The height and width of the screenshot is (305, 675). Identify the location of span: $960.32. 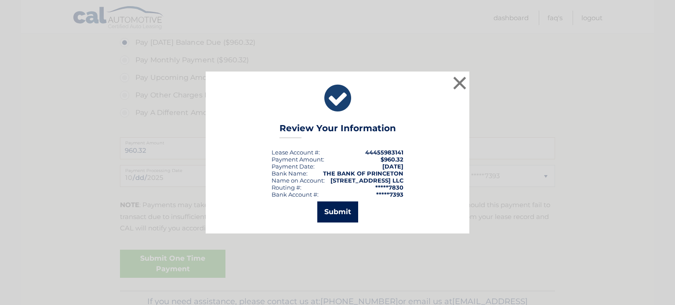
(392, 159).